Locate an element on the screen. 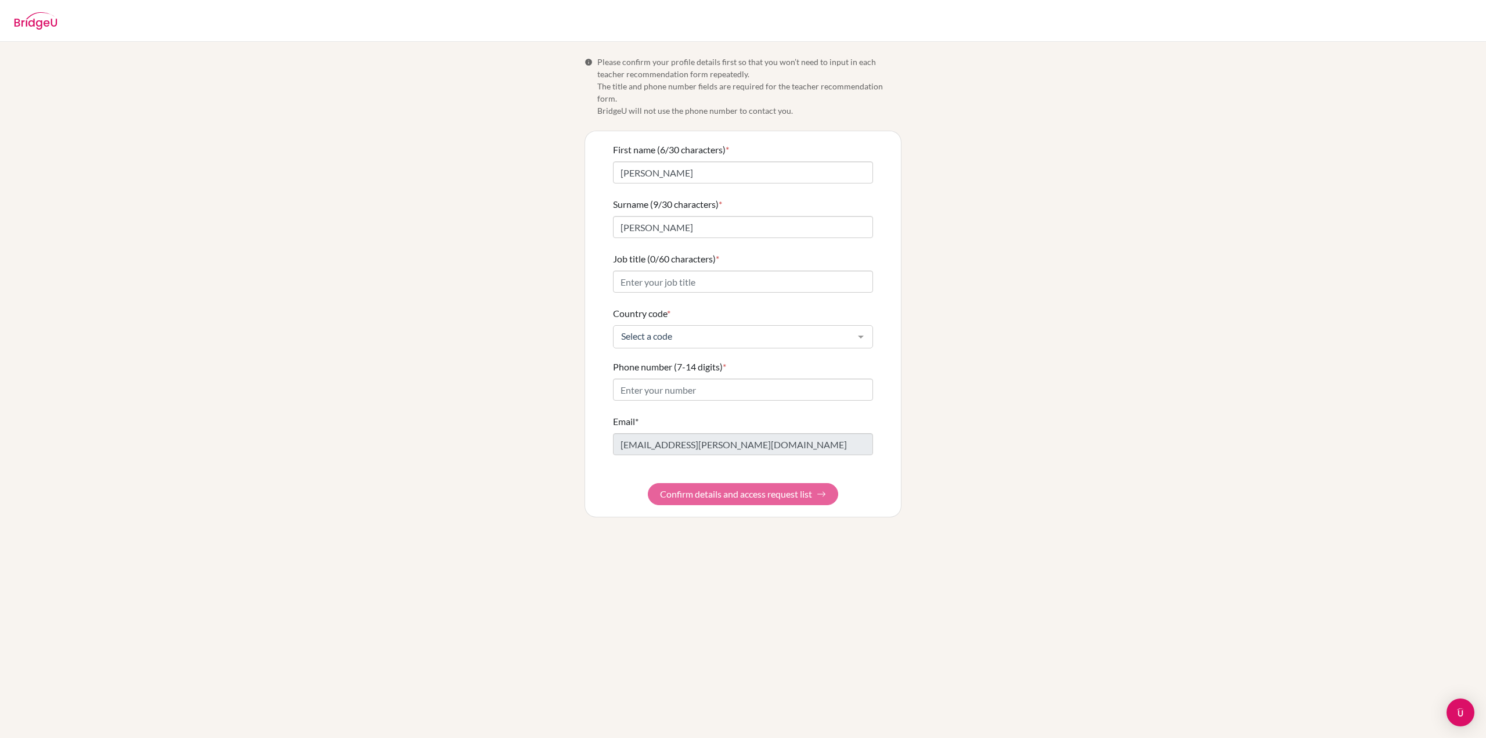 Image resolution: width=1486 pixels, height=738 pixels. input: Enter your job title is located at coordinates (743, 281).